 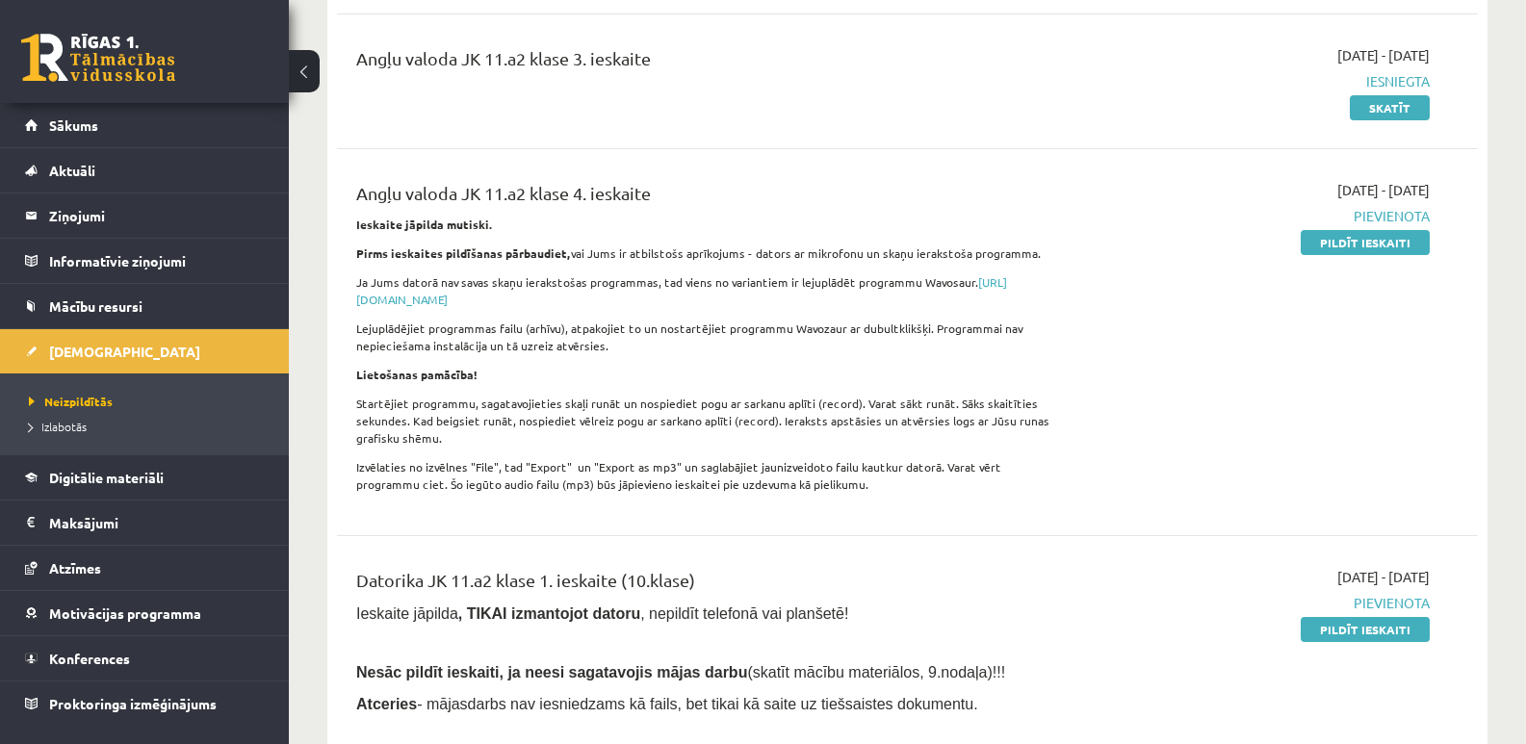 I want to click on strong: Lietošanas pamācība!, so click(x=417, y=375).